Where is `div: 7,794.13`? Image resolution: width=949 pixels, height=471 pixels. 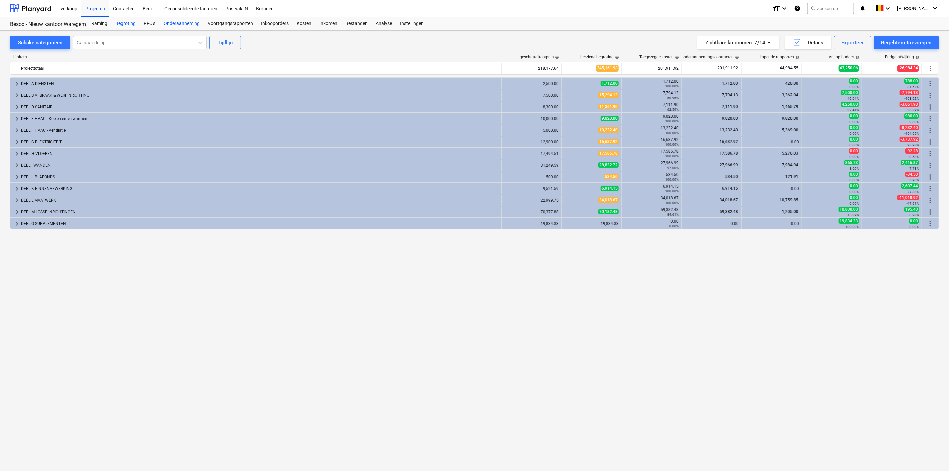 div: 7,794.13 is located at coordinates (651, 95).